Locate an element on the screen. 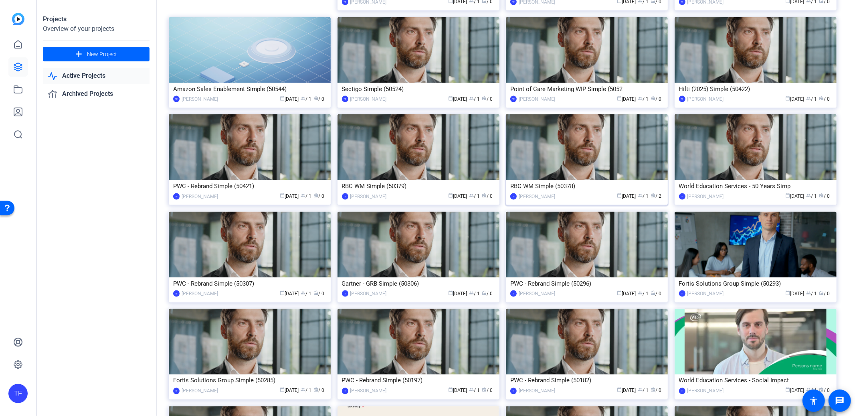  div: Amazon Sales Enablement Simple (50544) is located at coordinates (250, 89).